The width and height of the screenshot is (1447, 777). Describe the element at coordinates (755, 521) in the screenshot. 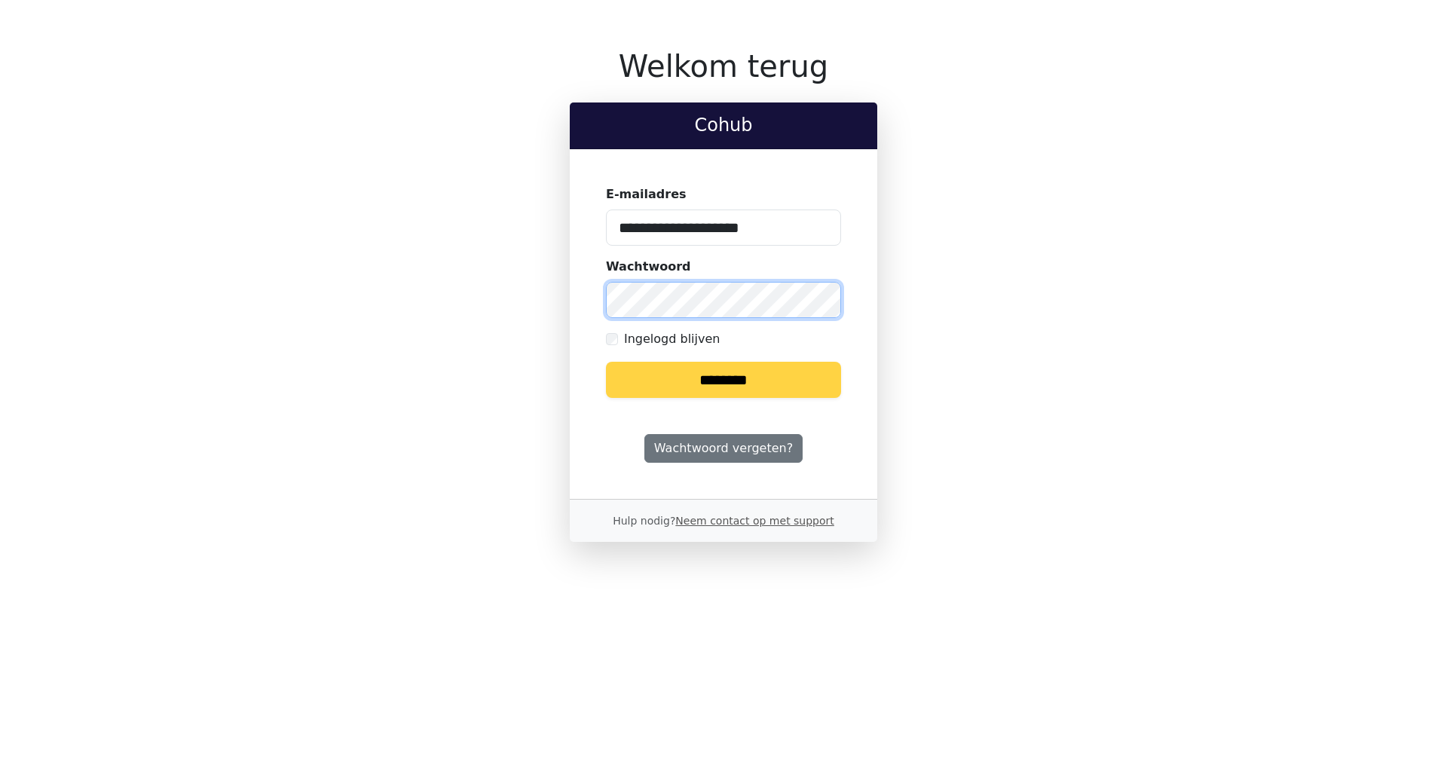

I see `a: Neem contact op met support` at that location.